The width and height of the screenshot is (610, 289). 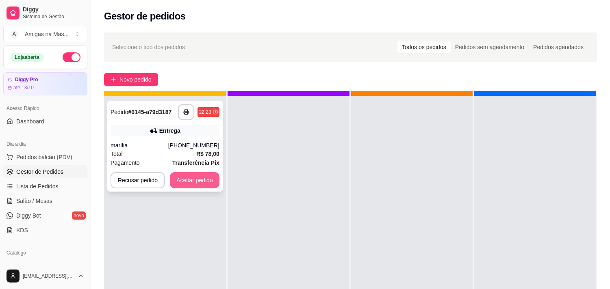 I want to click on span: Pedido, so click(x=119, y=112).